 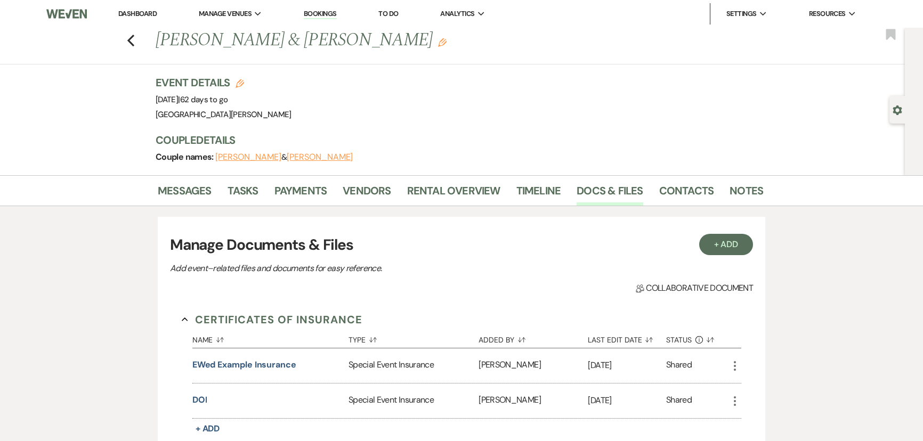 What do you see at coordinates (272, 320) in the screenshot?
I see `button: Certificates of Insurance` at bounding box center [272, 320].